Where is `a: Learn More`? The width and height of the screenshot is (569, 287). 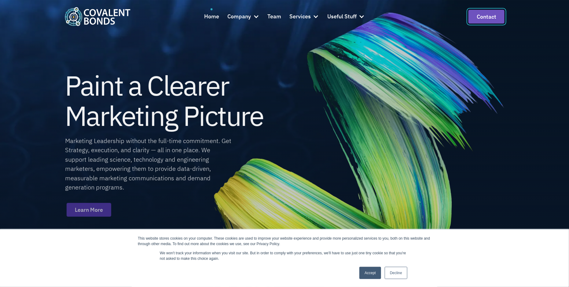
a: Learn More is located at coordinates (89, 210).